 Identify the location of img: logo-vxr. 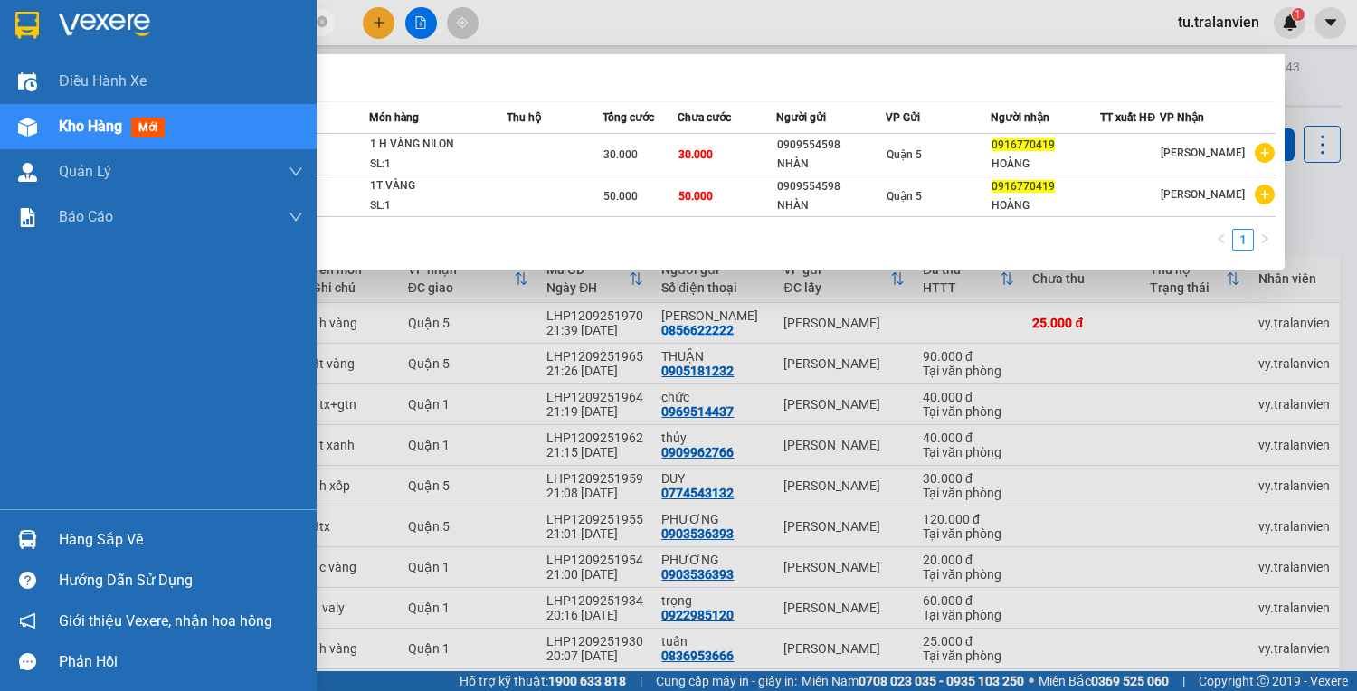
(27, 25).